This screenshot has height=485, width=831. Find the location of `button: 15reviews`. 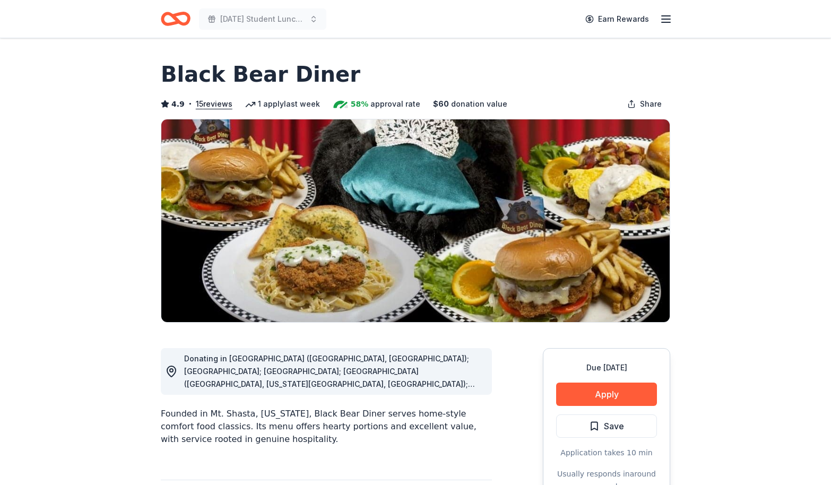

button: 15reviews is located at coordinates (214, 104).